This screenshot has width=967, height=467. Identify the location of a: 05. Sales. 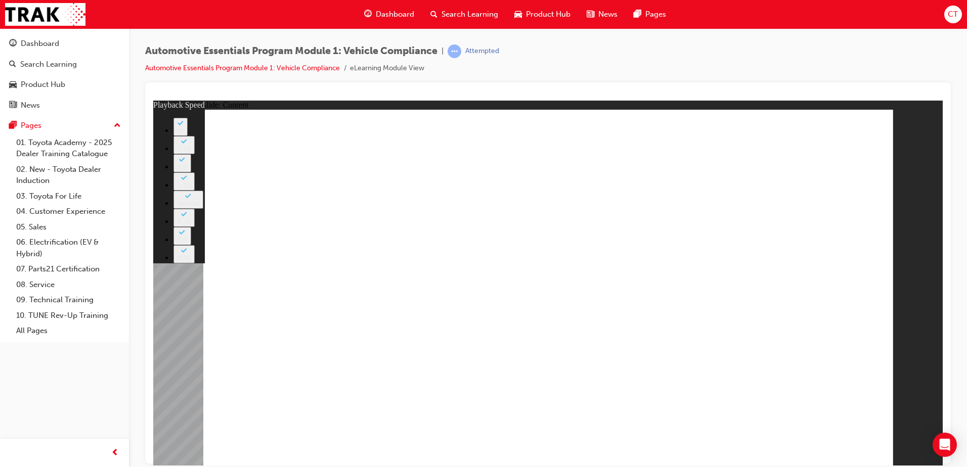
(68, 227).